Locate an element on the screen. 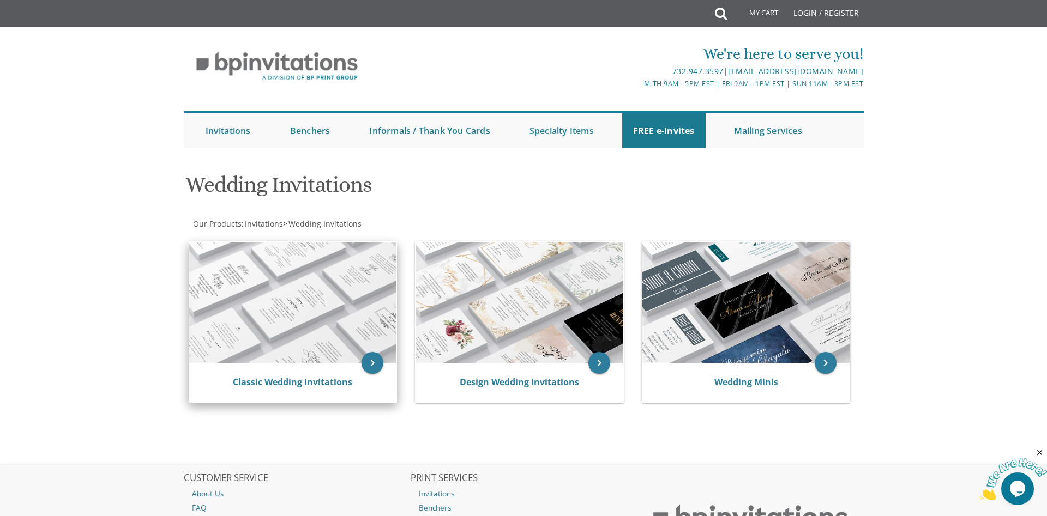 This screenshot has height=516, width=1047. a: About Us is located at coordinates (297, 494).